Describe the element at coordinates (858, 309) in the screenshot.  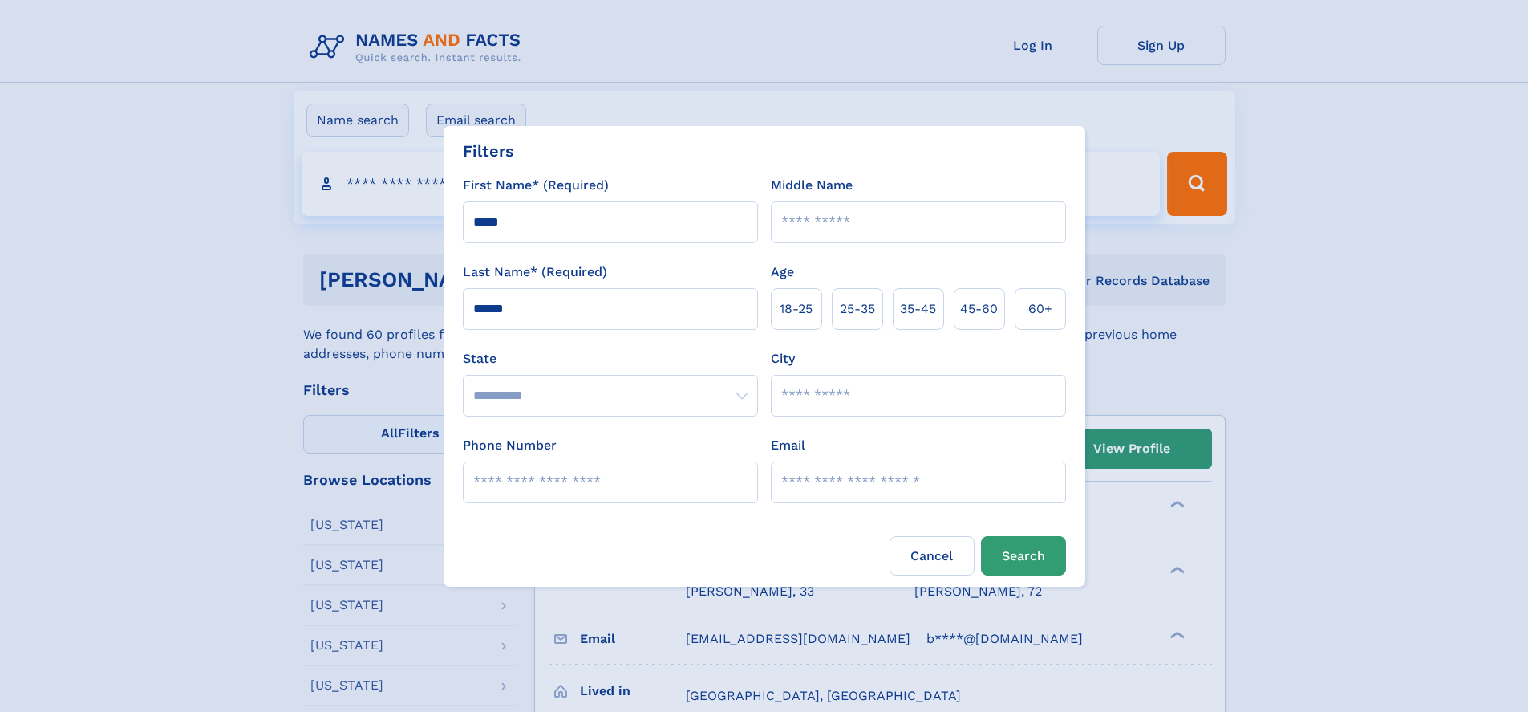
I see `span: 25‑35` at that location.